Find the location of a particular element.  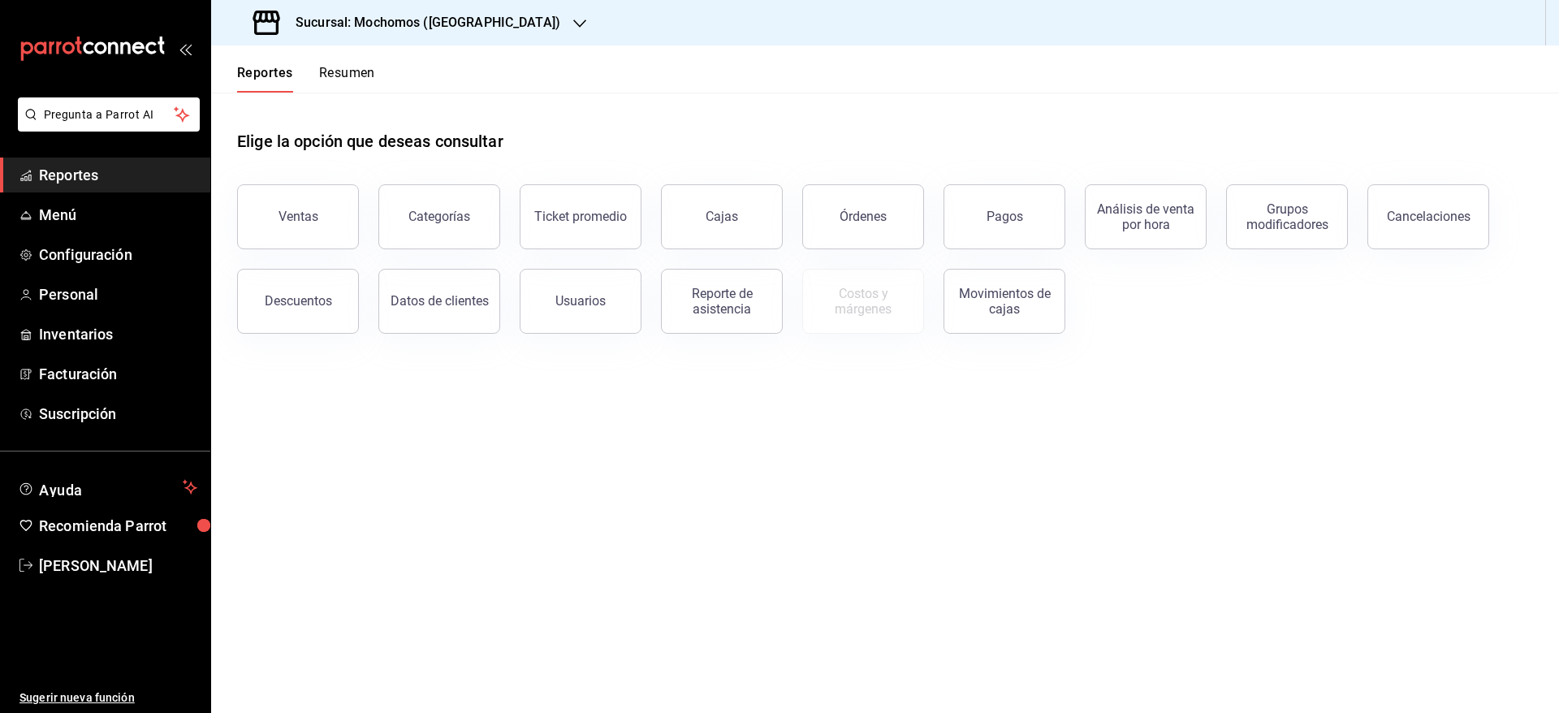

button: Resumen is located at coordinates (347, 79).